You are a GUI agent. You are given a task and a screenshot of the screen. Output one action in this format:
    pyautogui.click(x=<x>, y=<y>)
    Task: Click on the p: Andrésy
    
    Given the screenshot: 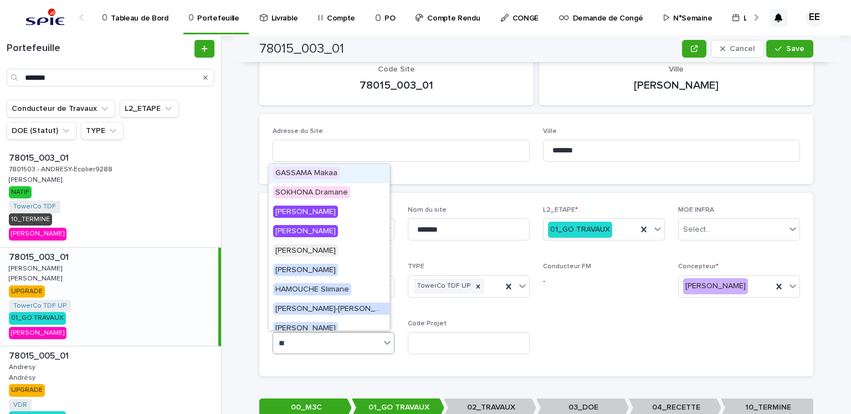 What is the action you would take?
    pyautogui.click(x=23, y=377)
    